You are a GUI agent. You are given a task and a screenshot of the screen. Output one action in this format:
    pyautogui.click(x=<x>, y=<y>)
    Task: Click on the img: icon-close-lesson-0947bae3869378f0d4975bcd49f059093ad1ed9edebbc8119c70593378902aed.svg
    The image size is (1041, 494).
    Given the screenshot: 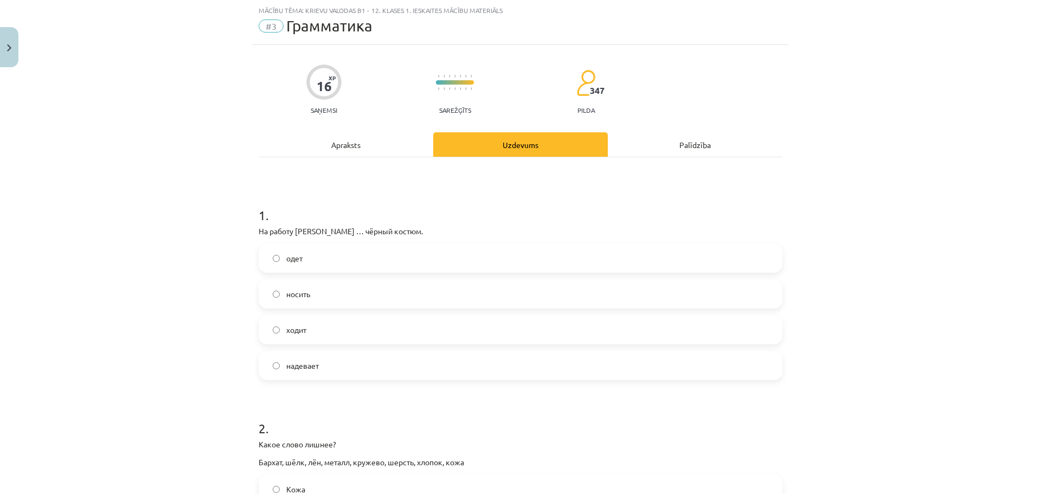 What is the action you would take?
    pyautogui.click(x=9, y=48)
    